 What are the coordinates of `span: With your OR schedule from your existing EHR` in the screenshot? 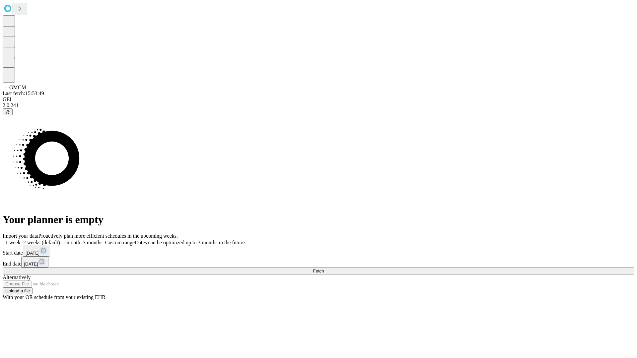 It's located at (54, 297).